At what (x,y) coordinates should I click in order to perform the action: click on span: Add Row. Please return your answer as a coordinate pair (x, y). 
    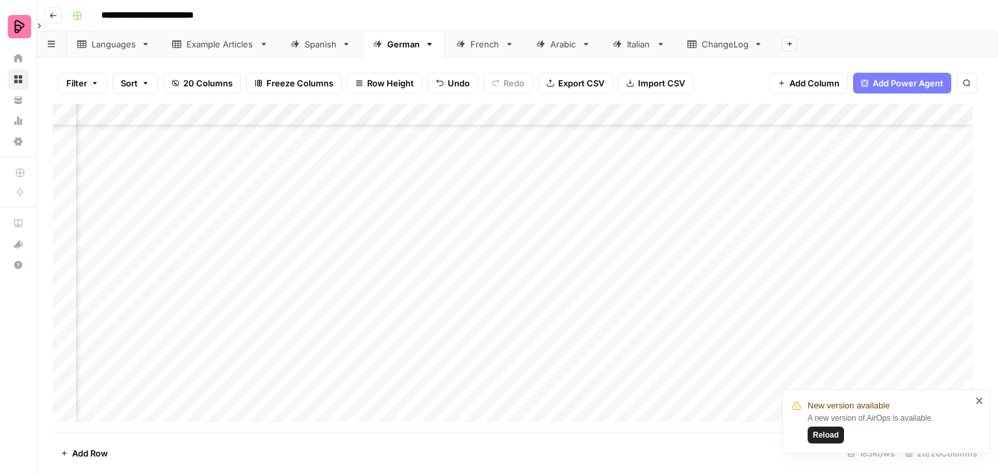
    Looking at the image, I should click on (90, 453).